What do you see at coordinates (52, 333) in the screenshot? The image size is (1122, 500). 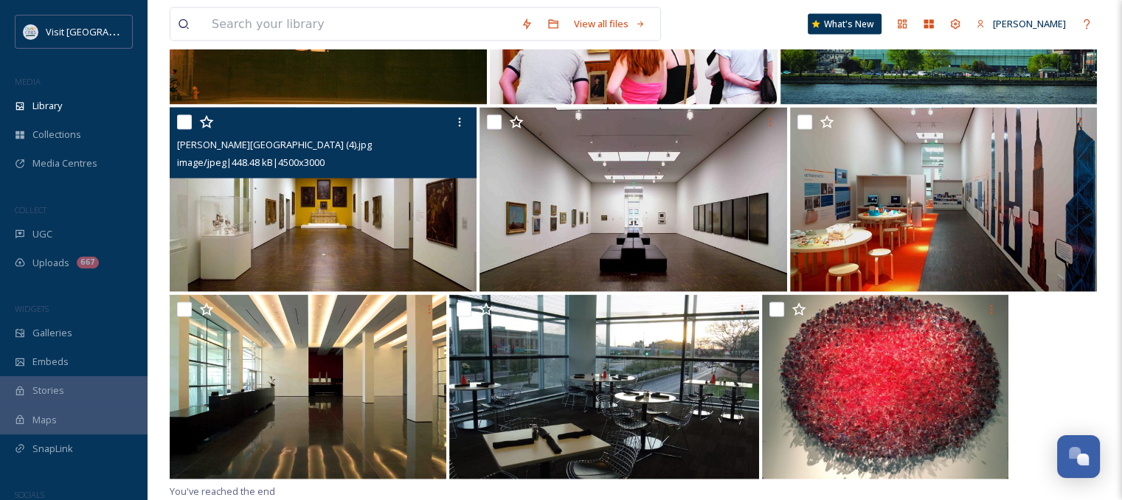 I see `span: Galleries` at bounding box center [52, 333].